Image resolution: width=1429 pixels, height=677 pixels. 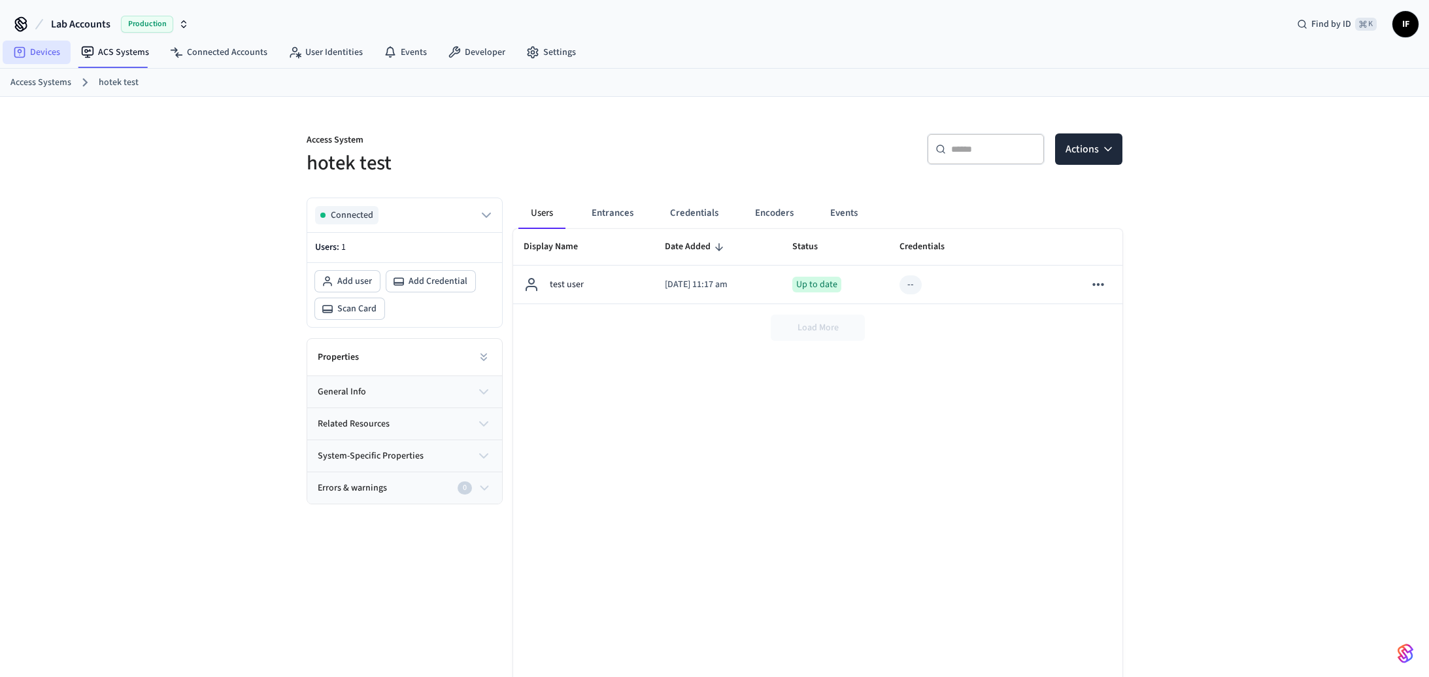 I want to click on a: hotek test, so click(x=118, y=82).